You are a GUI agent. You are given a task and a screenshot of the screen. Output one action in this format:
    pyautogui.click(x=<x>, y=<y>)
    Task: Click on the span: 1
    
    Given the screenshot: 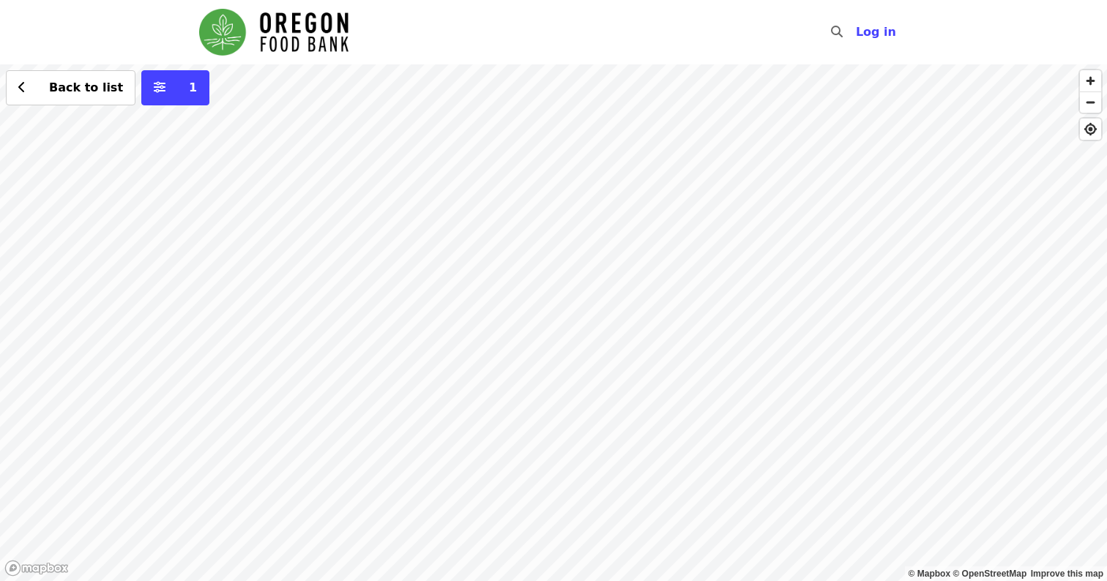 What is the action you would take?
    pyautogui.click(x=193, y=87)
    